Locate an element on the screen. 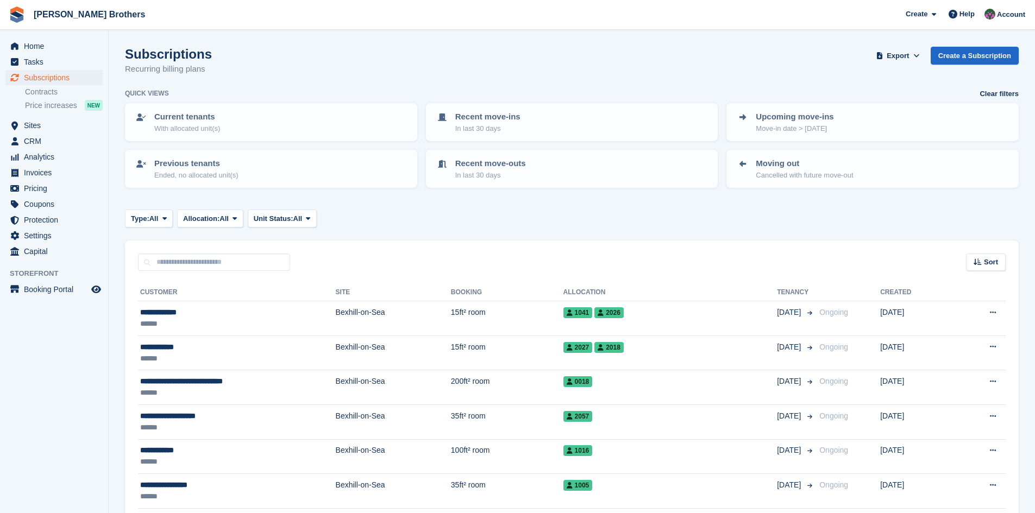 The image size is (1035, 513). a: Current tenants With allocated unit(s) is located at coordinates (271, 122).